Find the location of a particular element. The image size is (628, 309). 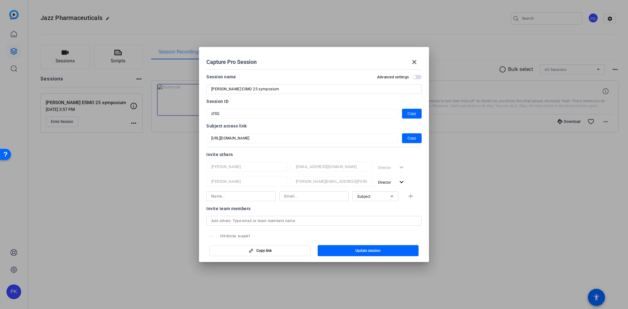

span: Update session is located at coordinates (368, 250).